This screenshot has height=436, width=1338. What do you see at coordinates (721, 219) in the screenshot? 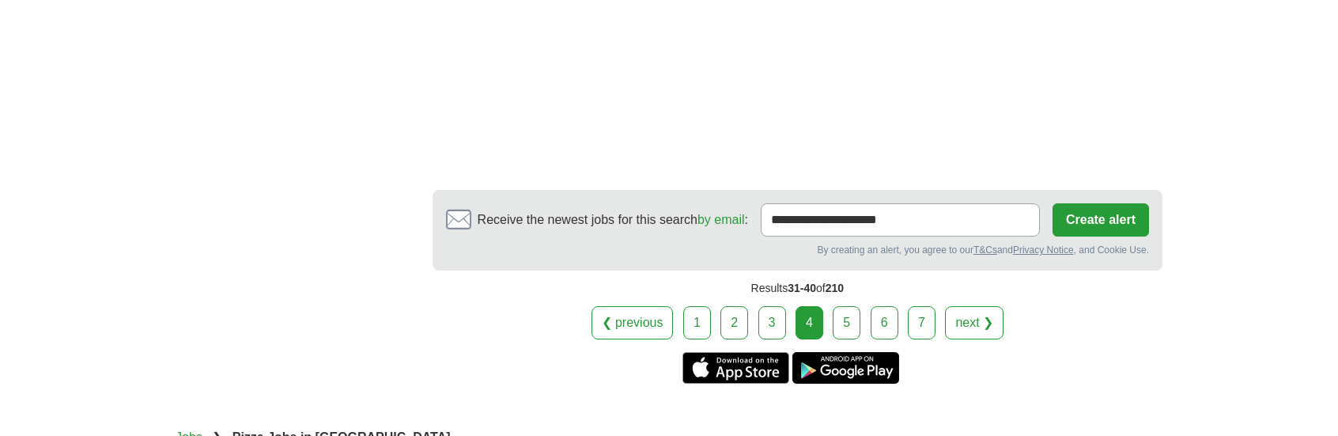
I see `a: by email` at bounding box center [721, 219].